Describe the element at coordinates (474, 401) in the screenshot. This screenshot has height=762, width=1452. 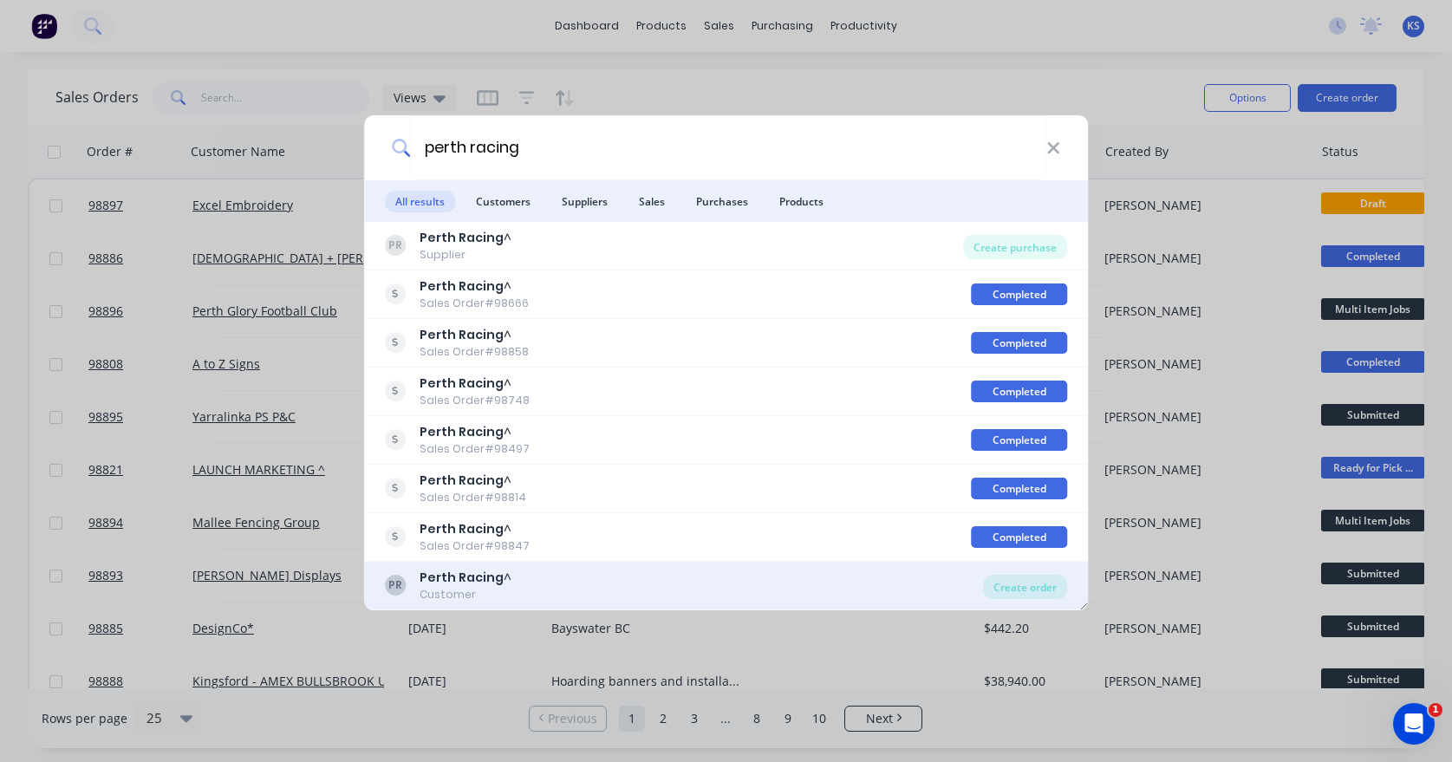
I see `div: Sales Order #98748` at that location.